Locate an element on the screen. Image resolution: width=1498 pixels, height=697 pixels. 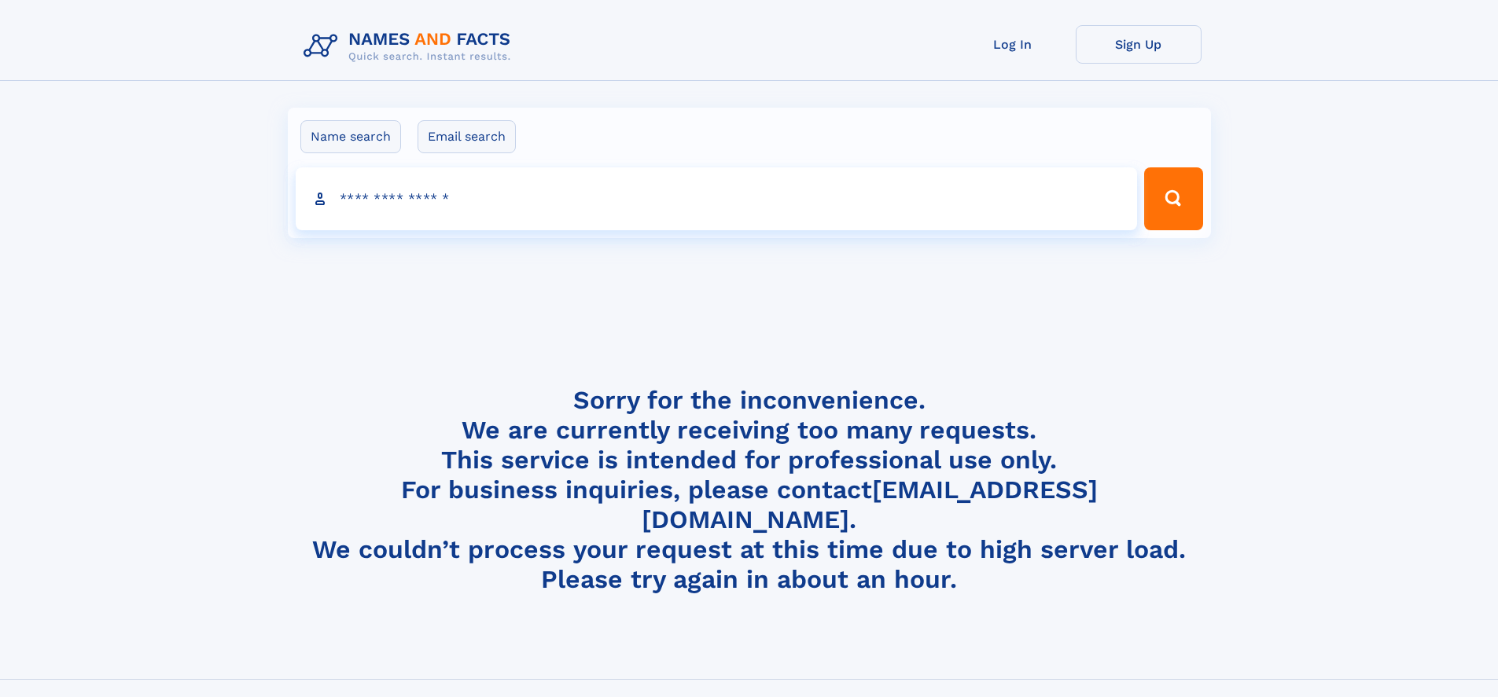
h4: Sorry for the inconvenience. We are currently receiving too many requests. This service is intend... is located at coordinates (749, 490).